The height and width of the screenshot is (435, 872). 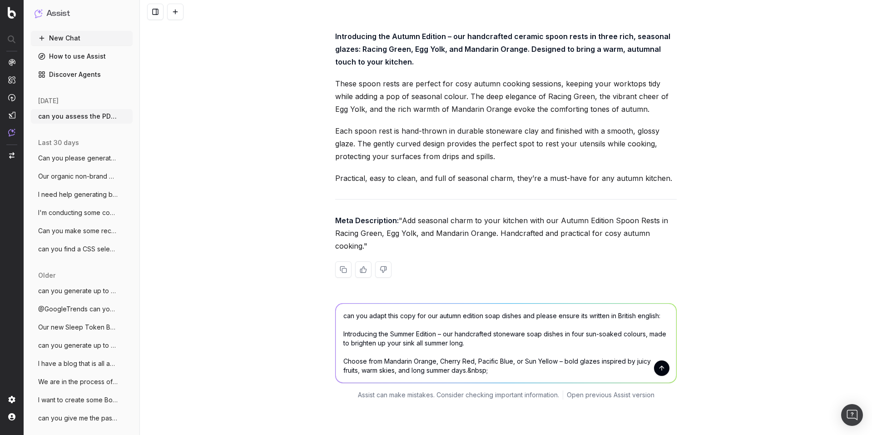 I want to click on span: We are in the process of developing a ne, so click(x=78, y=382).